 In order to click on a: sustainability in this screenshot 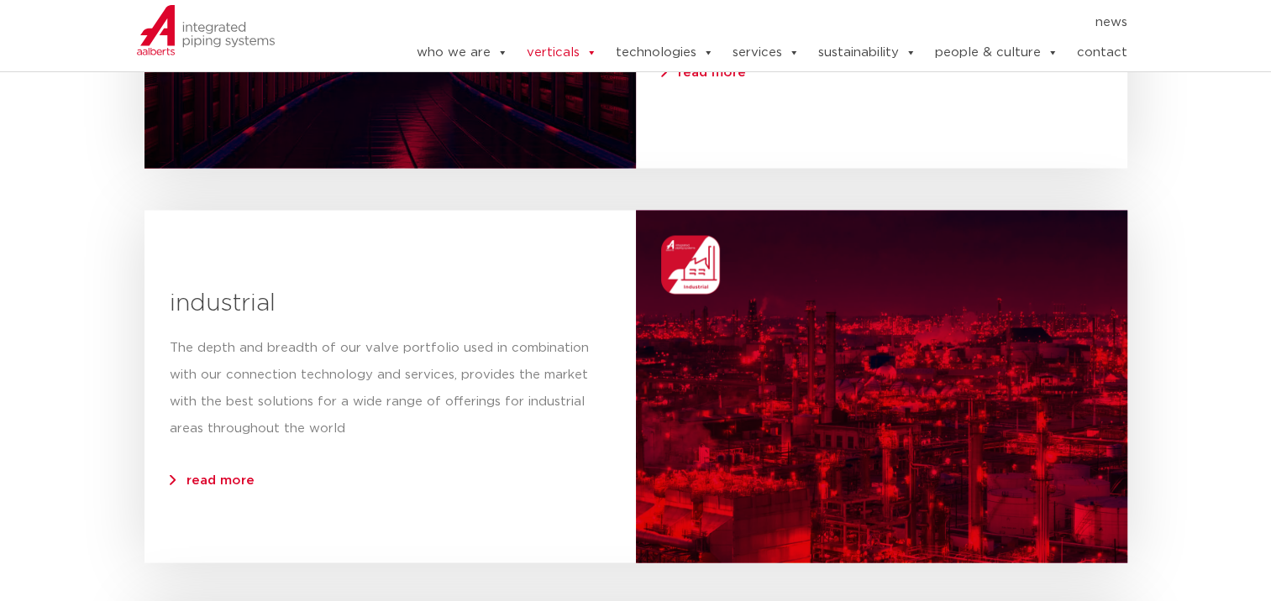, I will do `click(866, 53)`.